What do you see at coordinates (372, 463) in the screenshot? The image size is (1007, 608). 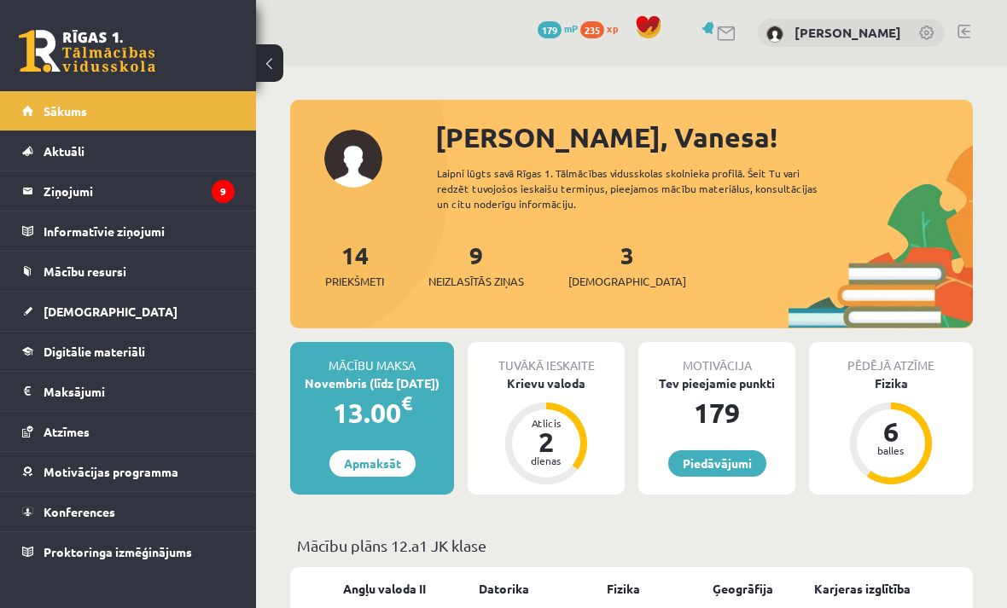 I see `a: Apmaksāt` at bounding box center [372, 463].